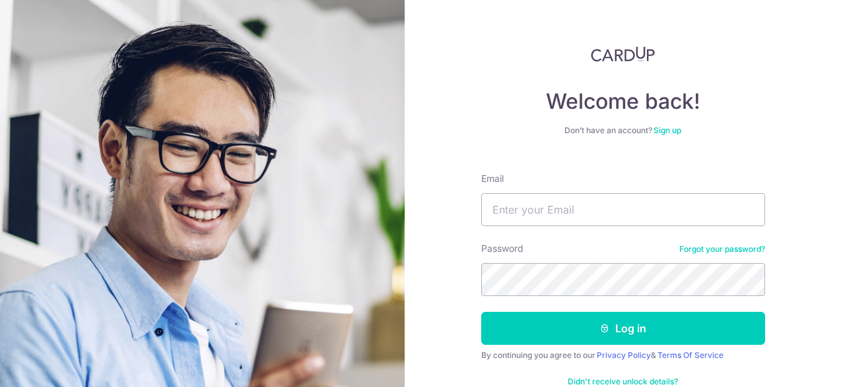  What do you see at coordinates (623, 210) in the screenshot?
I see `input: Enter your Email` at bounding box center [623, 210].